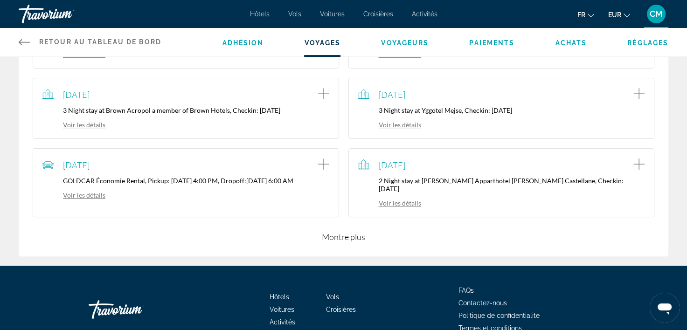 The image size is (687, 330). I want to click on button: User Menu, so click(656, 14).